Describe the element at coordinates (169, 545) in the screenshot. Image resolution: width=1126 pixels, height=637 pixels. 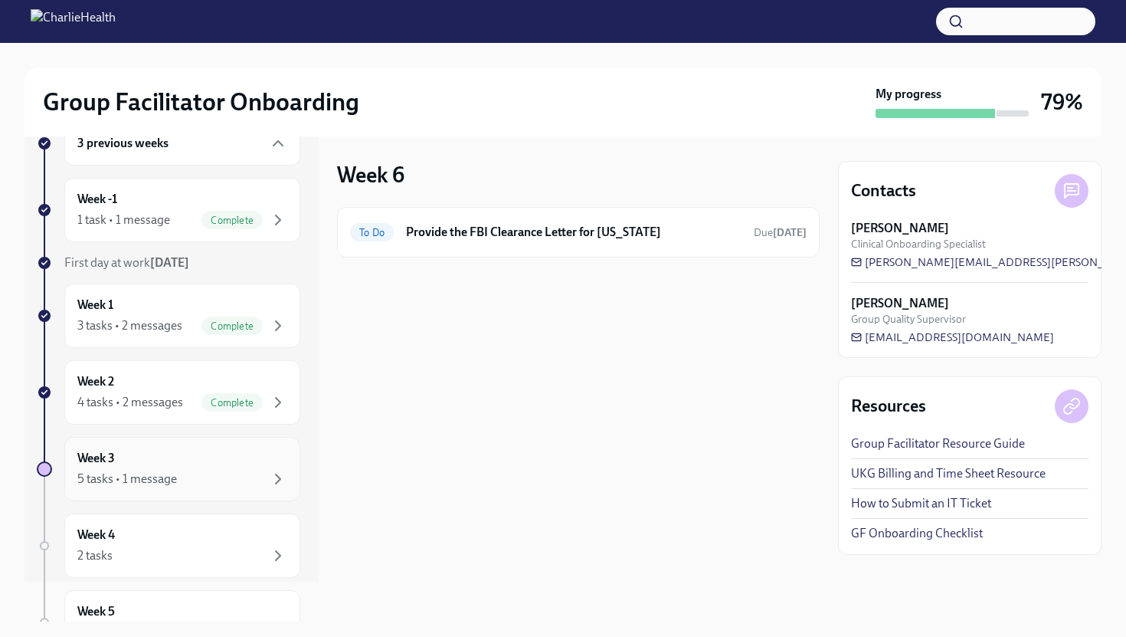
I see `a: Week 42 tasks` at that location.